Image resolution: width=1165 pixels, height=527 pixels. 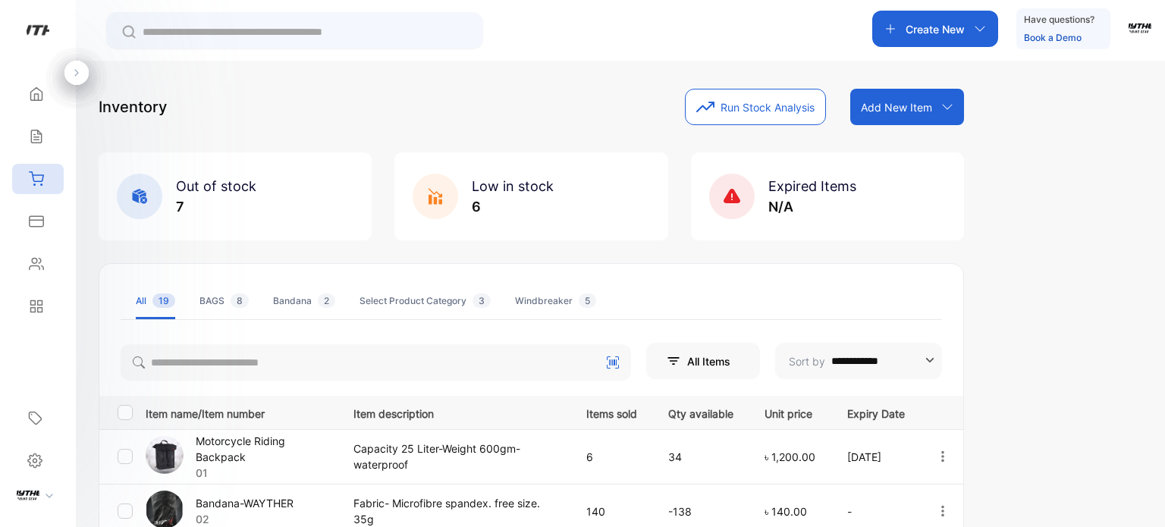 What do you see at coordinates (216, 206) in the screenshot?
I see `p: 7` at bounding box center [216, 206].